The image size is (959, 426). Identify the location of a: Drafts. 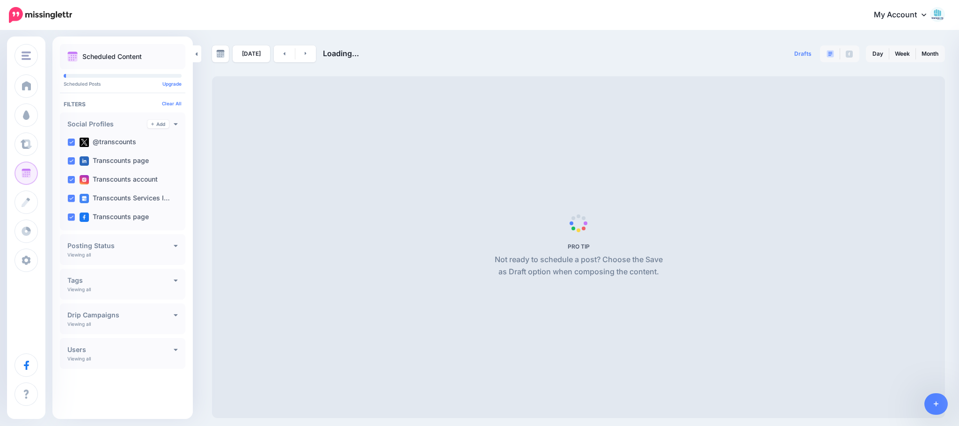
(803, 54).